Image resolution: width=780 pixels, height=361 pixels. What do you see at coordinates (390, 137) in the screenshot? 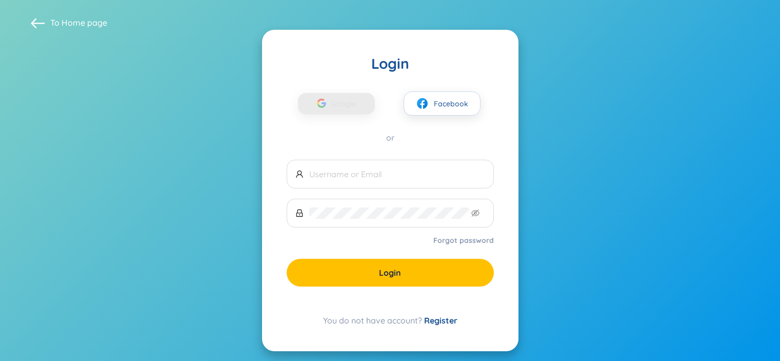
I see `div: or` at bounding box center [390, 137].